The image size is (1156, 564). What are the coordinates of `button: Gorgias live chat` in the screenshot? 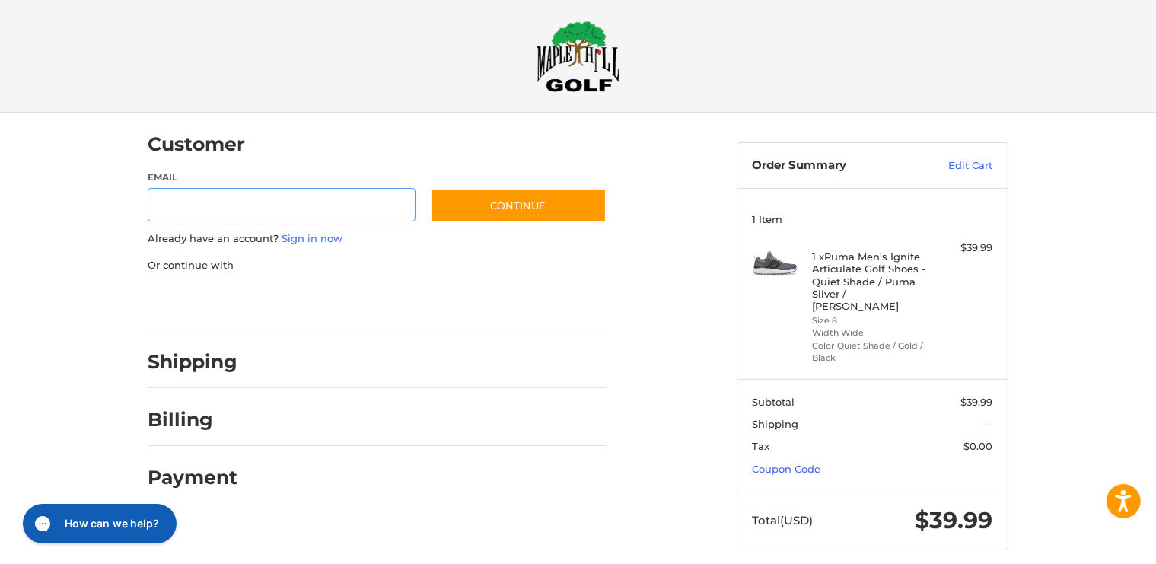 It's located at (84, 25).